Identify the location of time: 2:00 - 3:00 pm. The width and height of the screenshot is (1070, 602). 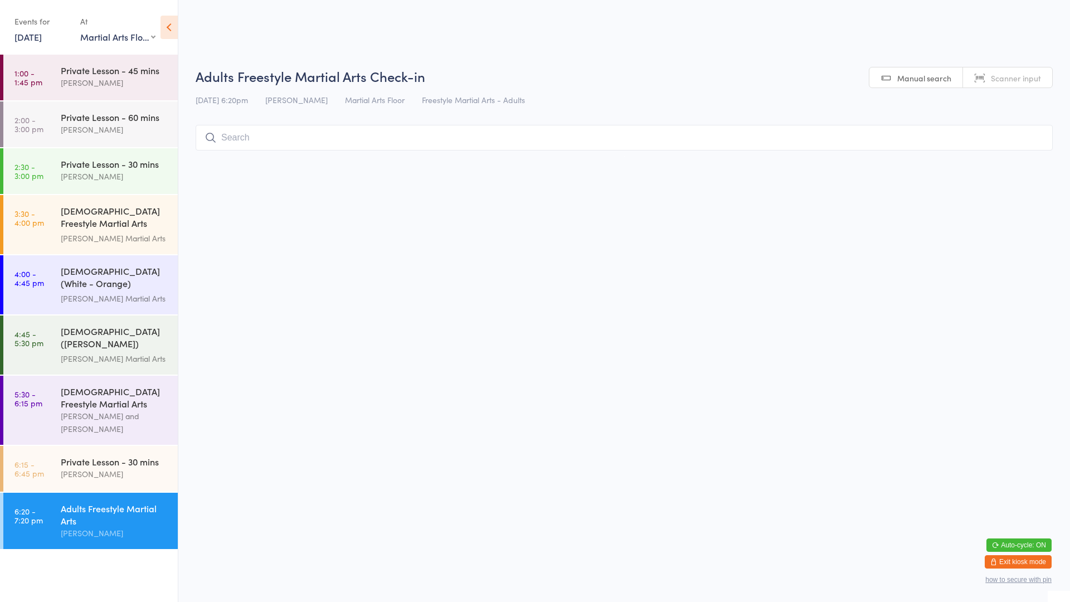
(29, 124).